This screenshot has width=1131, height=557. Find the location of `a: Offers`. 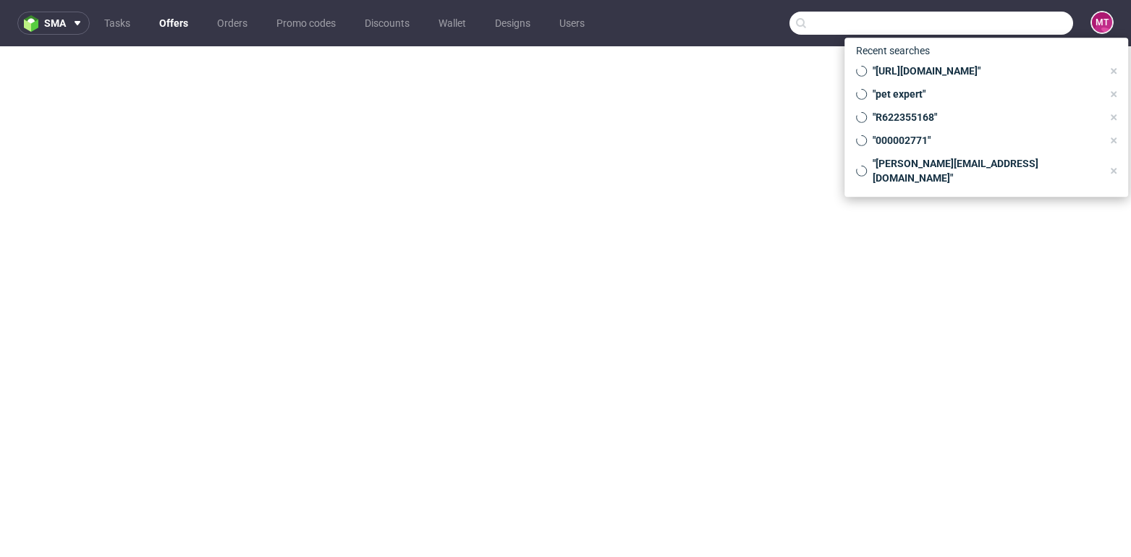

a: Offers is located at coordinates (174, 23).